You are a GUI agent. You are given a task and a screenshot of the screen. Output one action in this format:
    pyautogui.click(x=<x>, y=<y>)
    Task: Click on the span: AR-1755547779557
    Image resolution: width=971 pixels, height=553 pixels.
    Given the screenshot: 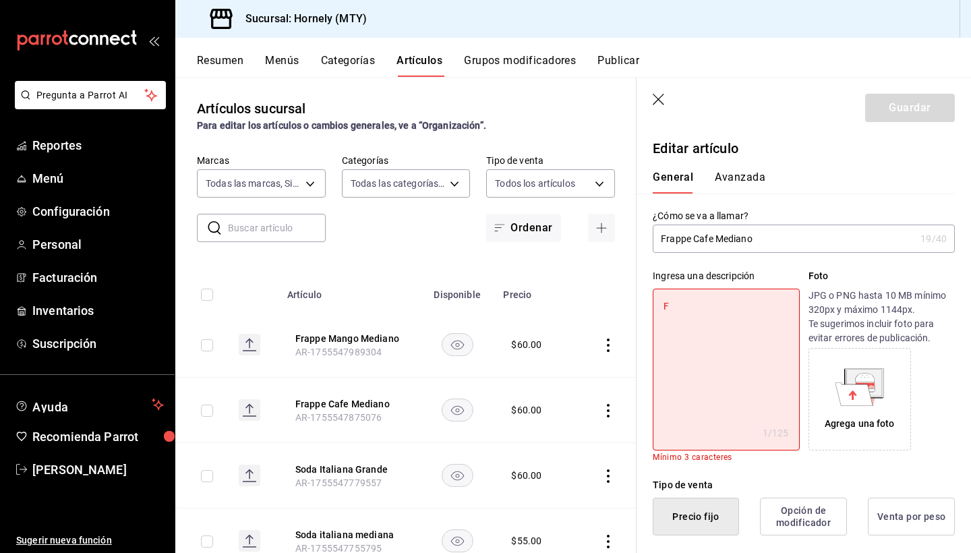 What is the action you would take?
    pyautogui.click(x=339, y=483)
    